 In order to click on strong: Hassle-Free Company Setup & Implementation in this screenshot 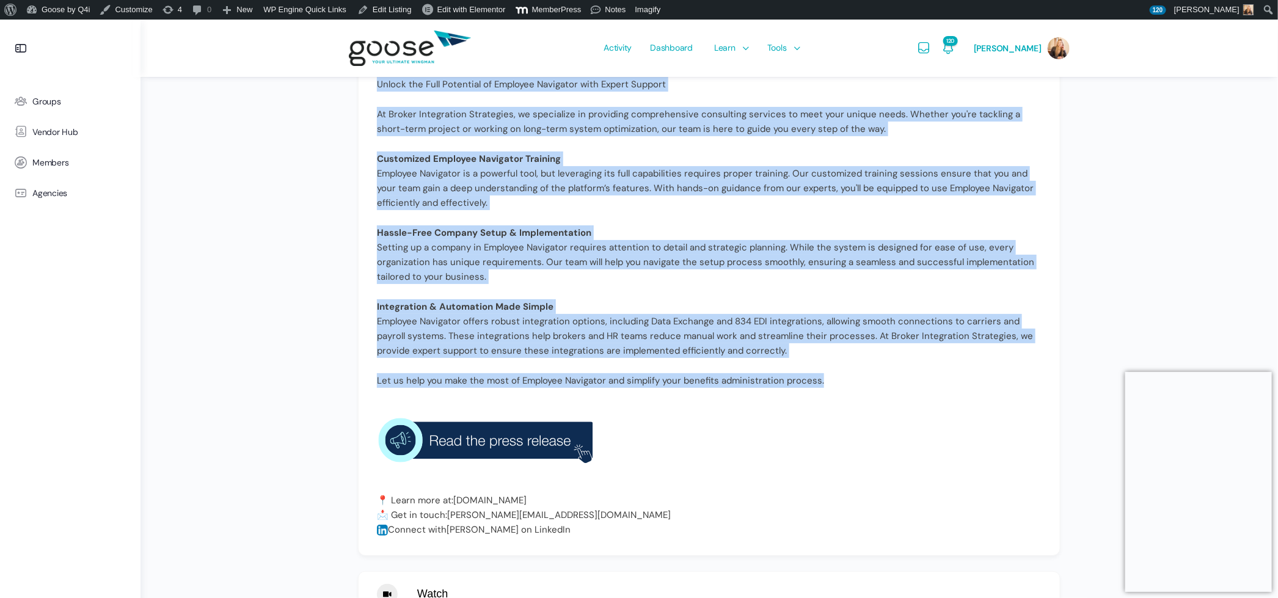, I will do `click(484, 233)`.